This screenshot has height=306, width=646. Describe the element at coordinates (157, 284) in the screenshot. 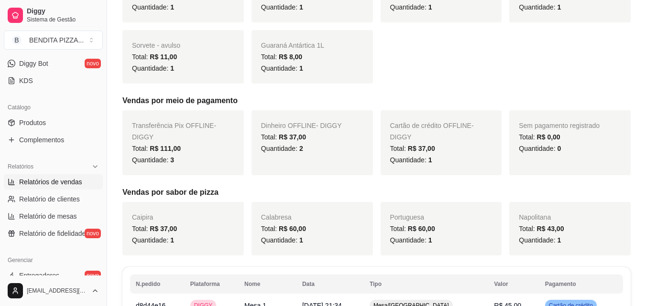

I see `th: N.pedido` at that location.